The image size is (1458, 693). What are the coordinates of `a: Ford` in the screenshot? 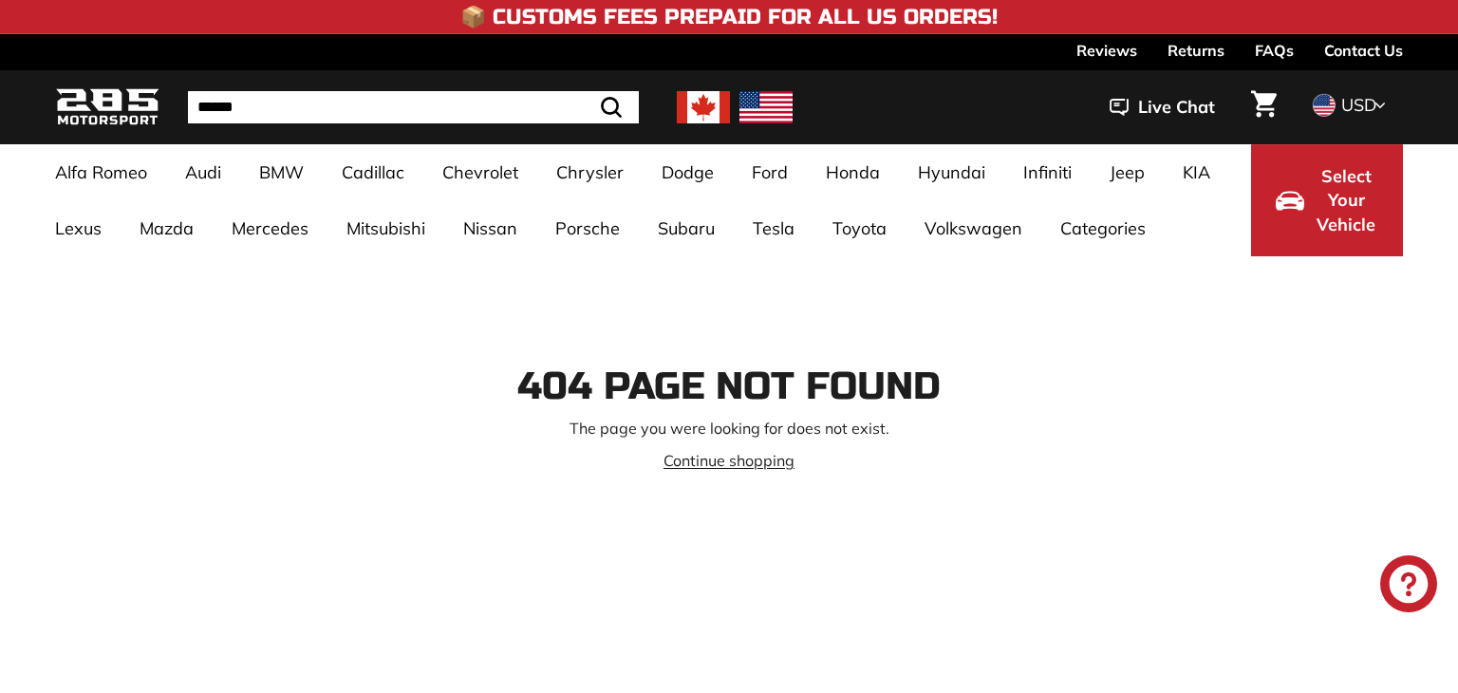 It's located at (770, 172).